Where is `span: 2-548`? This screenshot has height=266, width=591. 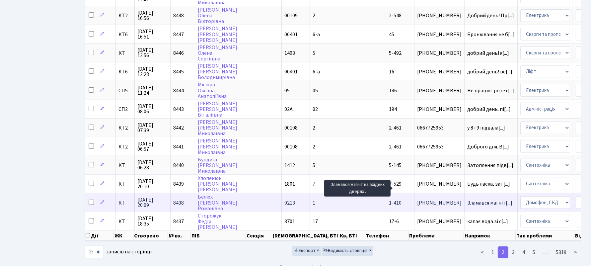 span: 2-548 is located at coordinates (395, 16).